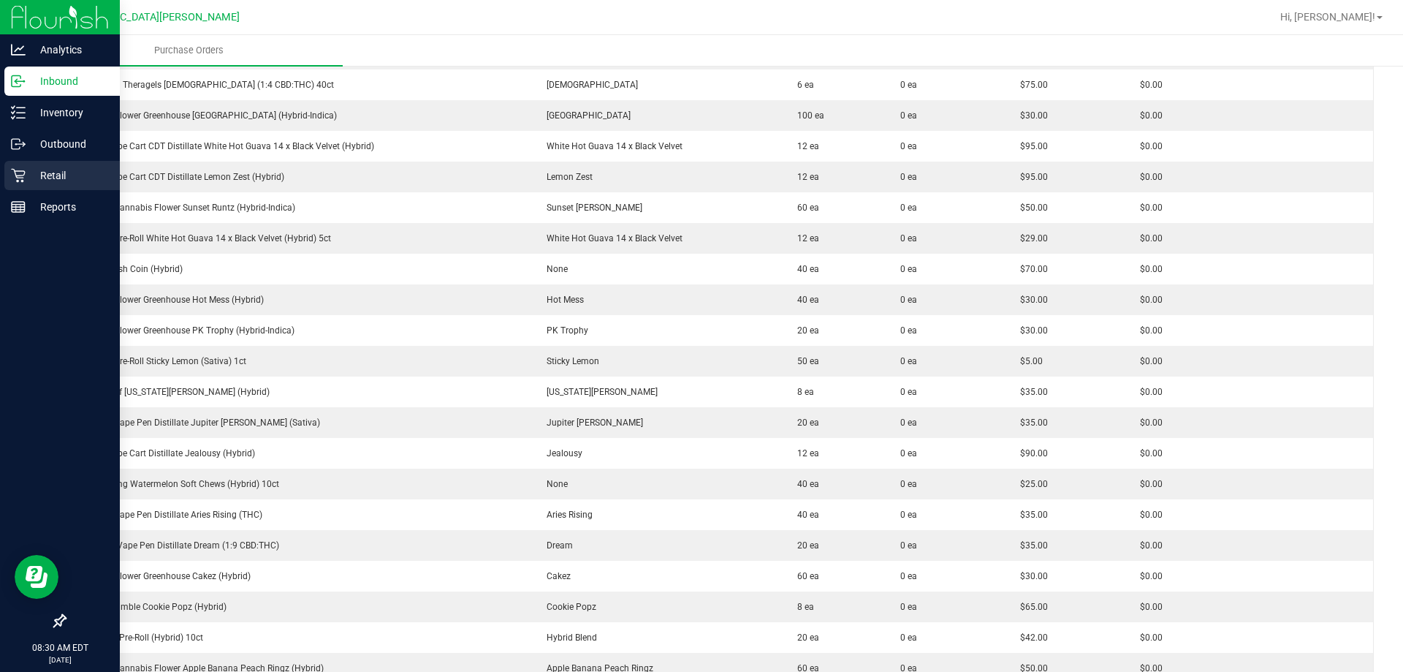 This screenshot has height=672, width=1403. What do you see at coordinates (69, 175) in the screenshot?
I see `p: Retail` at bounding box center [69, 175].